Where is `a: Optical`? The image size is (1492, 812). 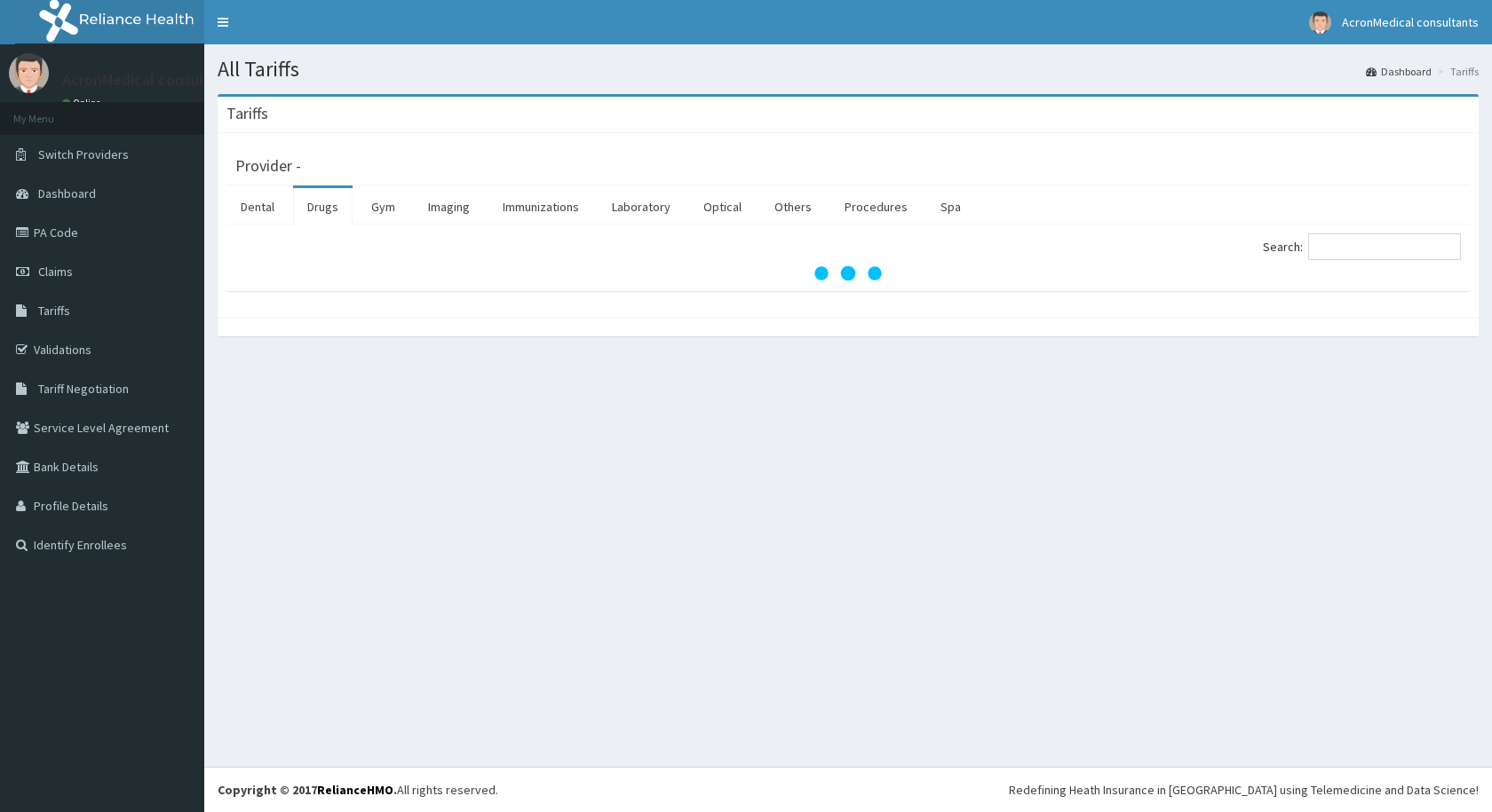 a: Optical is located at coordinates (722, 207).